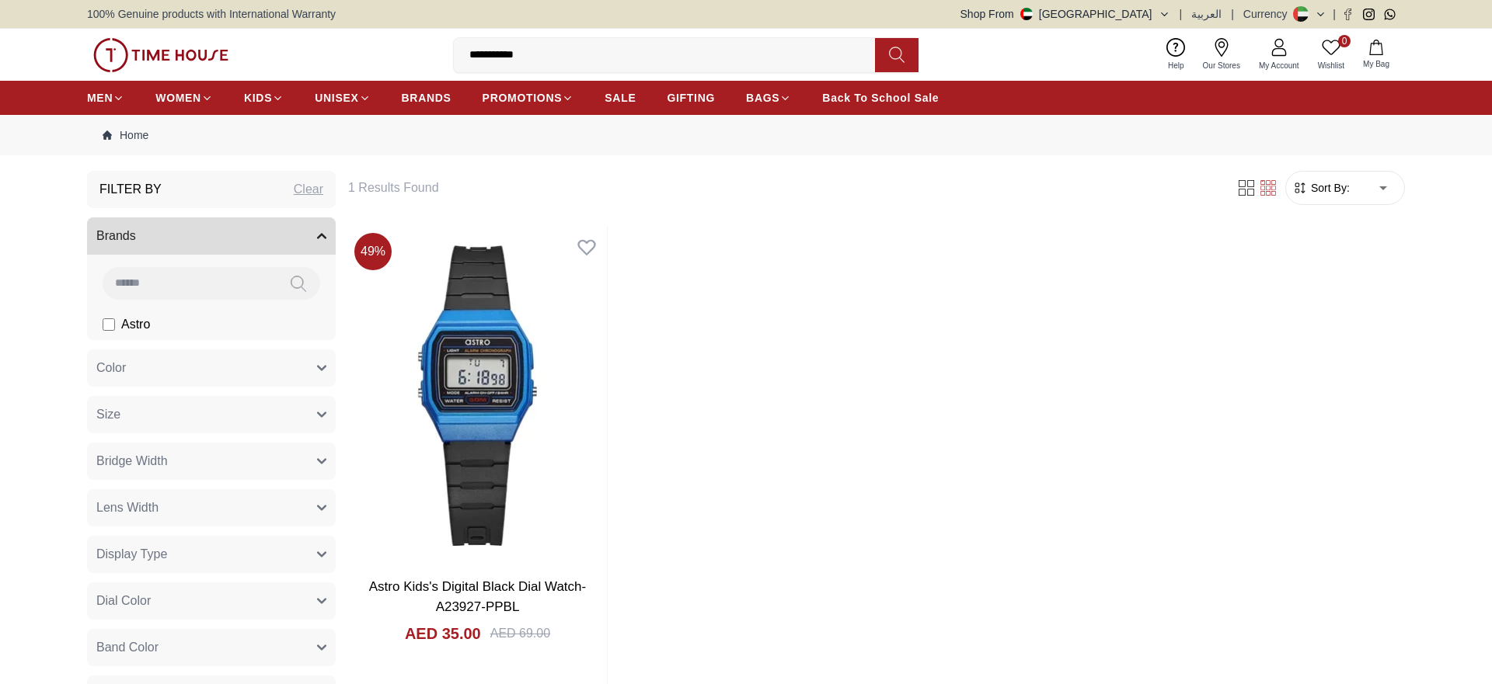 The image size is (1492, 684). I want to click on div: AED 69.00, so click(520, 634).